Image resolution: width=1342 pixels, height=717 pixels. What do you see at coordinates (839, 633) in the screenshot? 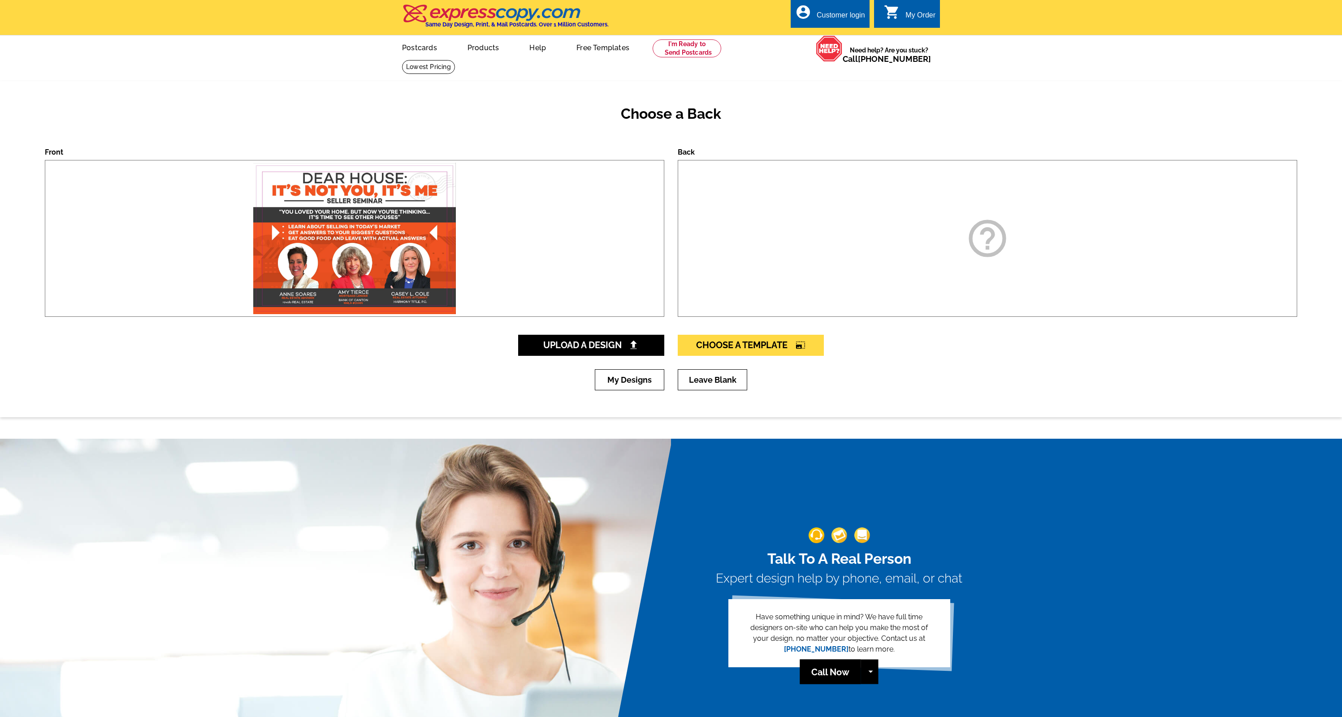
I see `p: Have something unique in mind? We have full time designers on-site who can help you make the most...` at bounding box center [839, 633].